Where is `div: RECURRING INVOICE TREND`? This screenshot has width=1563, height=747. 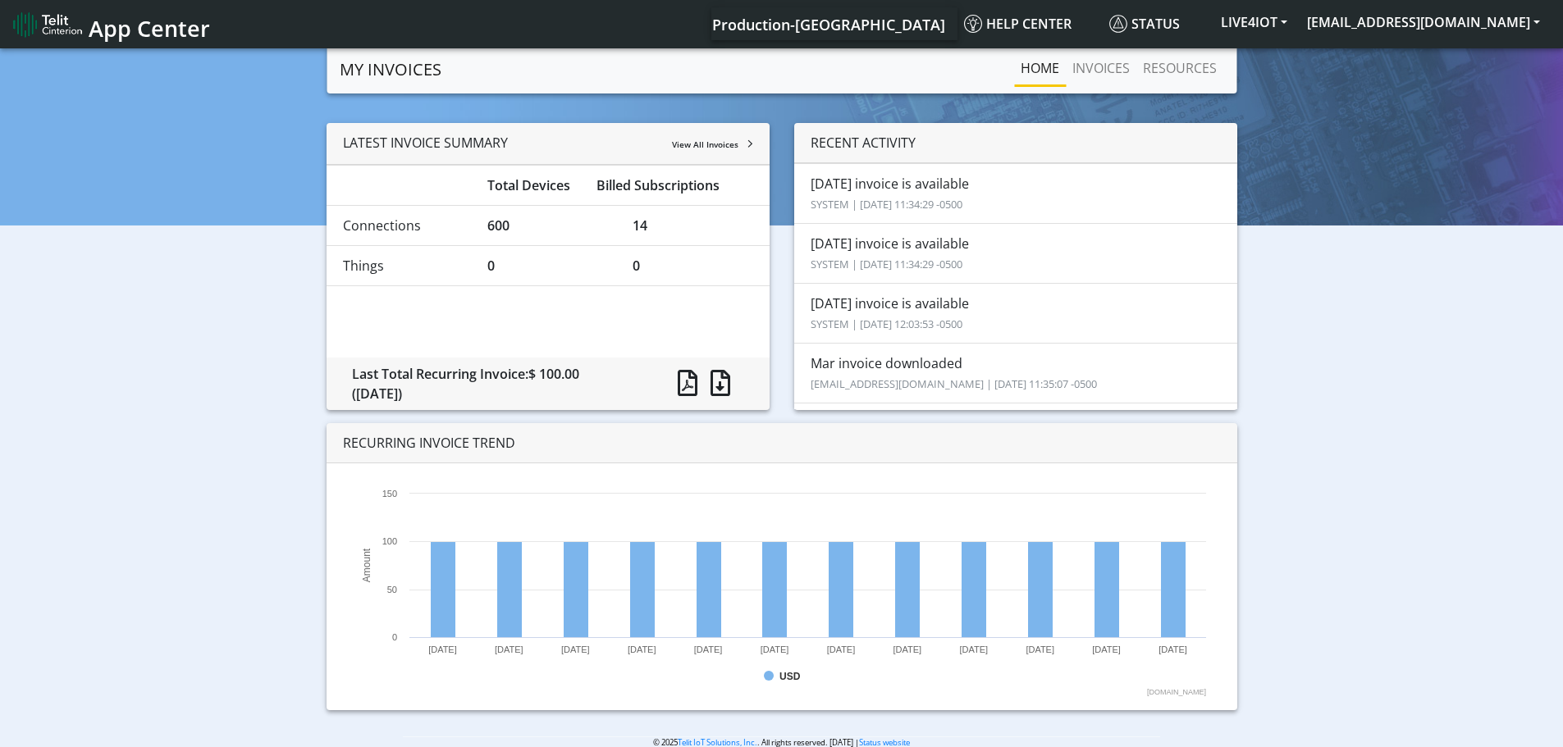
div: RECURRING INVOICE TREND is located at coordinates (782, 443).